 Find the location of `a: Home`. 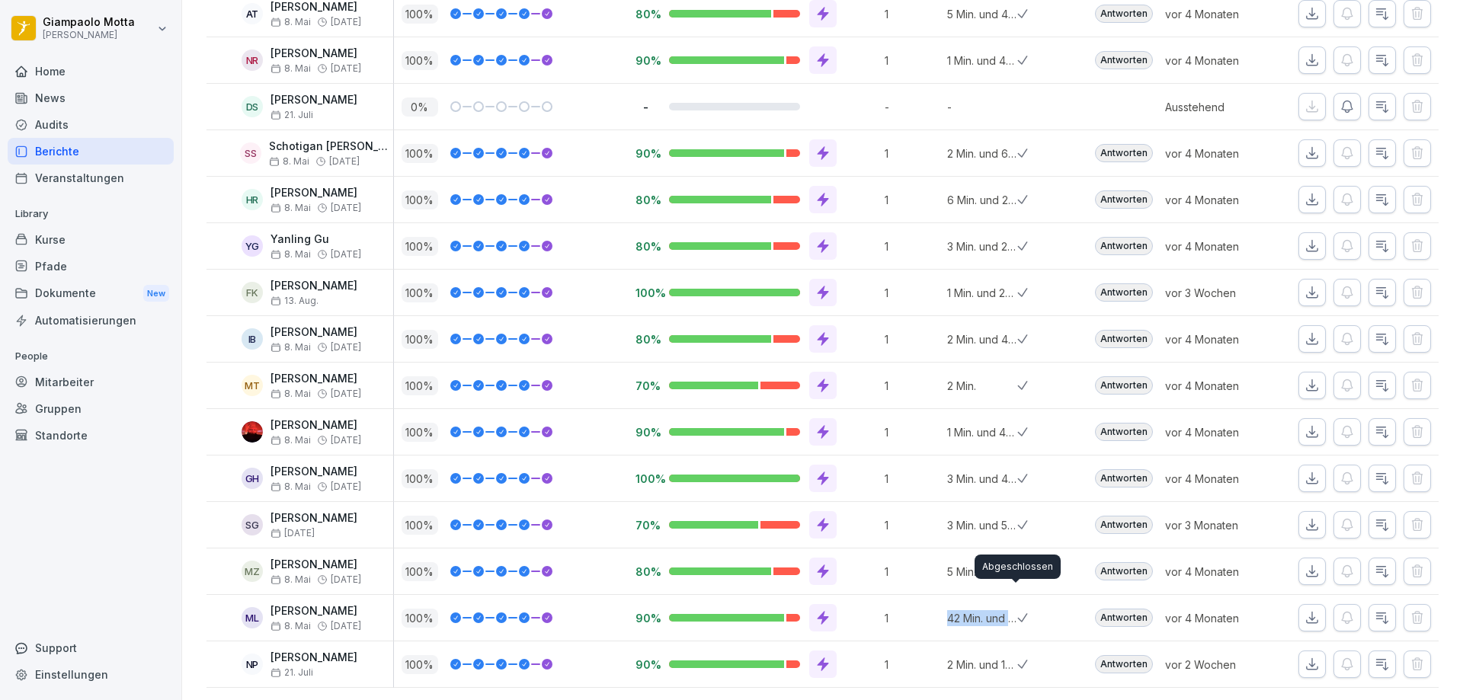

a: Home is located at coordinates (91, 71).